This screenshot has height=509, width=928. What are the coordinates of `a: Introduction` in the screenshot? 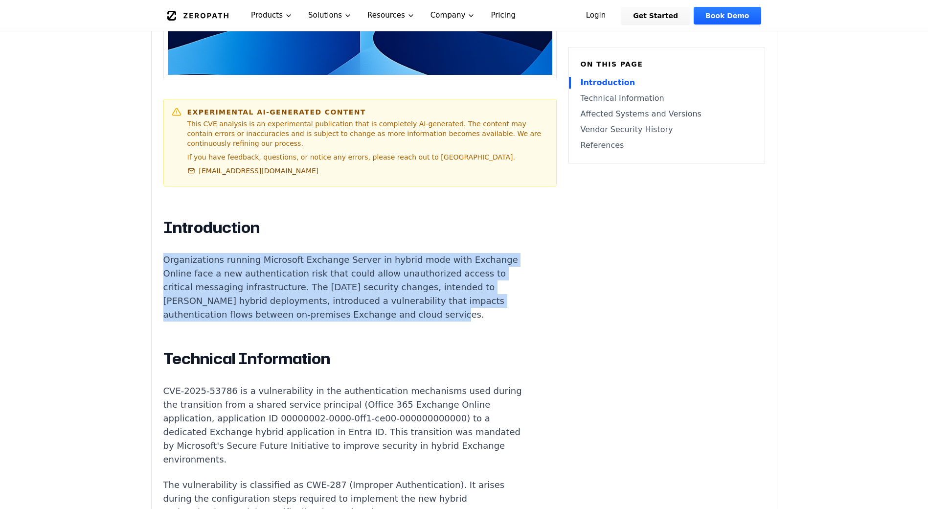 It's located at (667, 83).